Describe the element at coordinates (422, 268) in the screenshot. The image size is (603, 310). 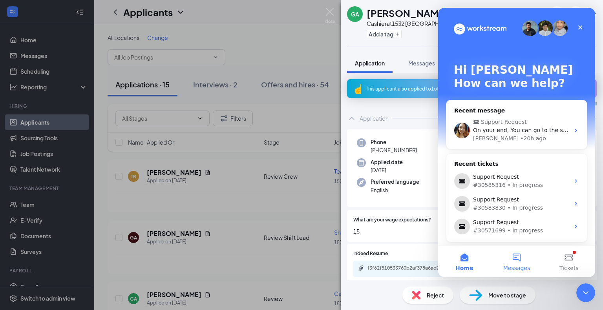
I see `div: f3f62f510533760b2af378a6ad7eae02.pdf` at that location.